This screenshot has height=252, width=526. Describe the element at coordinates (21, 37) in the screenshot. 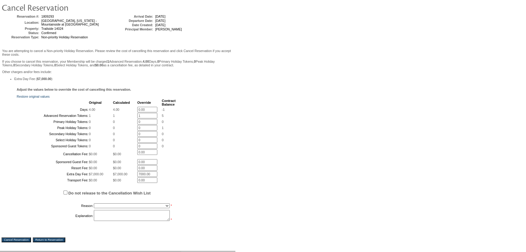

I see `td: Reservation Type:` at that location.